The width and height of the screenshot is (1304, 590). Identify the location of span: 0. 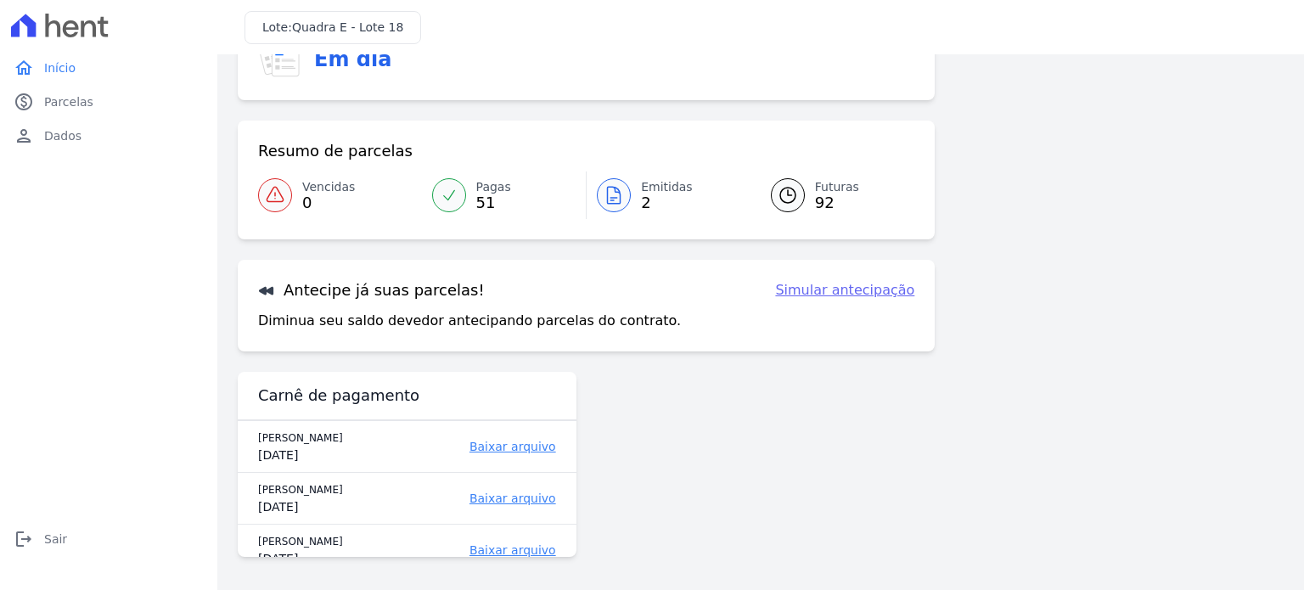
(329, 203).